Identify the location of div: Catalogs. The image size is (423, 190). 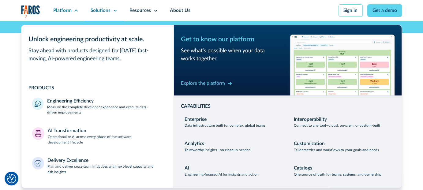
(303, 168).